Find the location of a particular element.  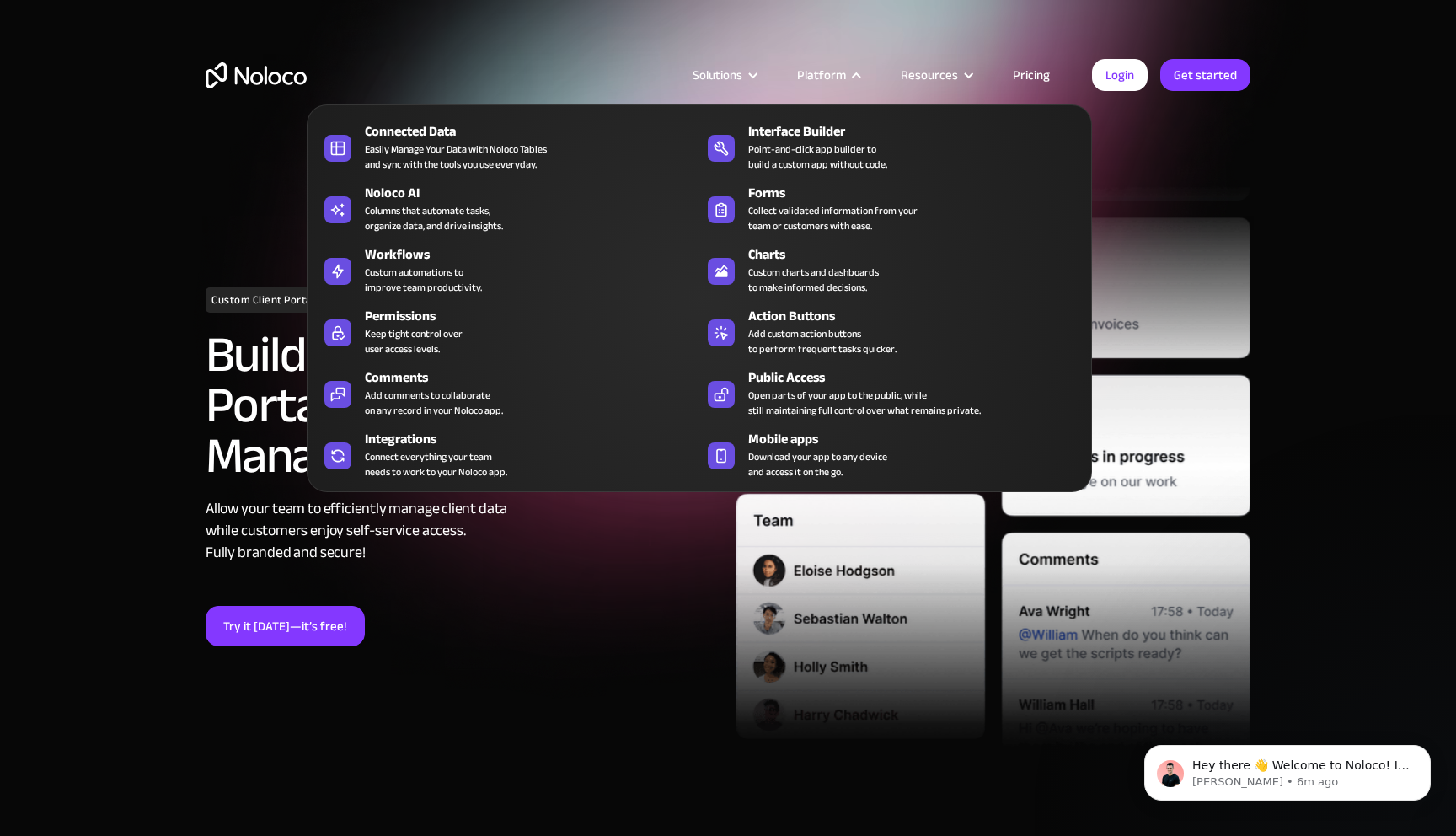

div: Mobile apps is located at coordinates (919, 439).